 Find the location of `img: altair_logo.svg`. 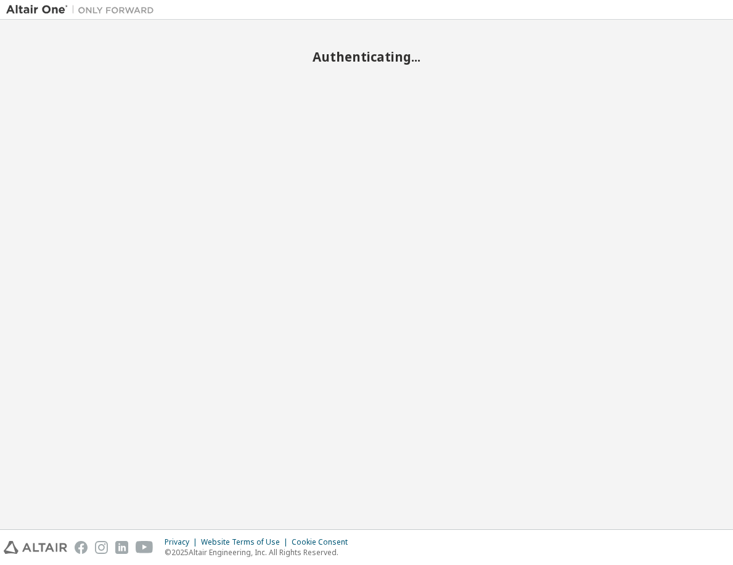

img: altair_logo.svg is located at coordinates (35, 547).